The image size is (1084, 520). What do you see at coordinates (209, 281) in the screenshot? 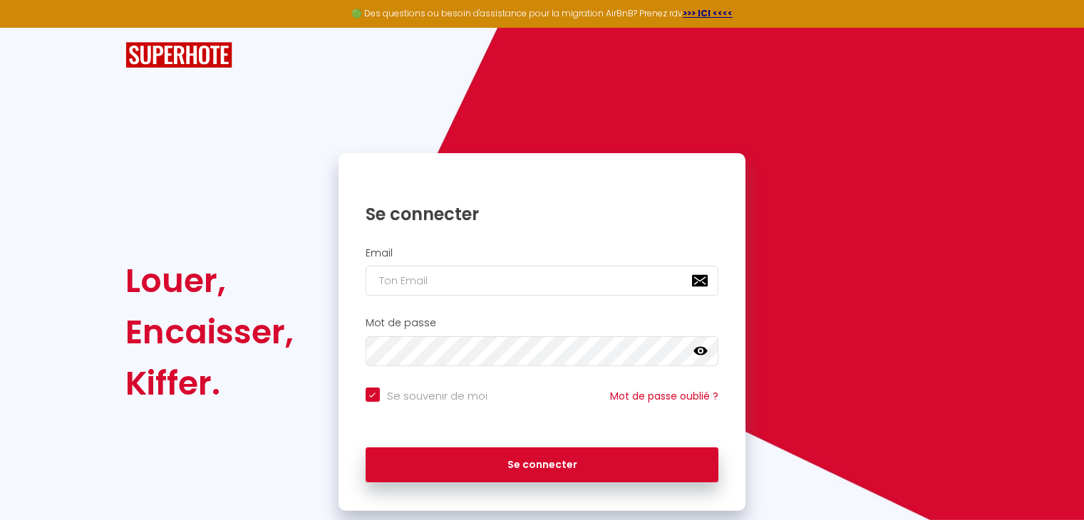
I see `div: Louer,` at bounding box center [209, 281].